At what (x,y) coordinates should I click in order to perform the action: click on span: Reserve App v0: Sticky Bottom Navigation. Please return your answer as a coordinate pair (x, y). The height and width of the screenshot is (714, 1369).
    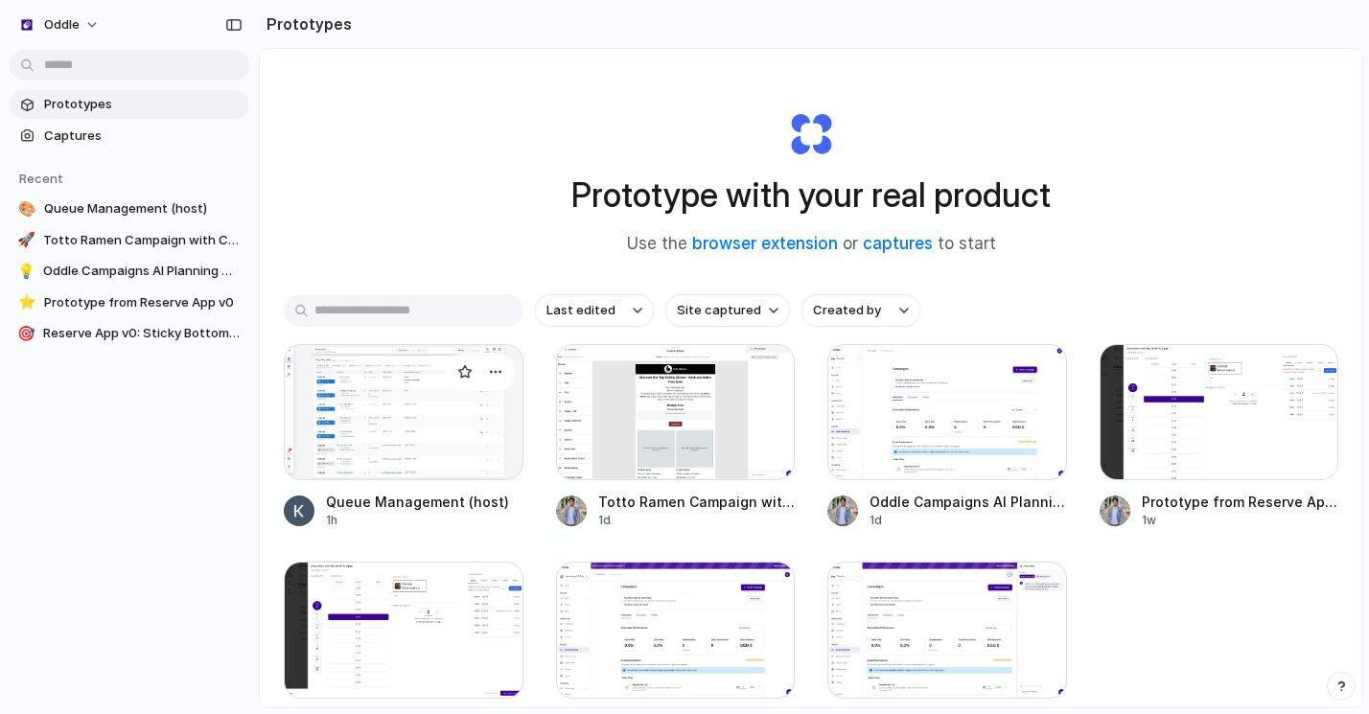
    Looking at the image, I should click on (142, 334).